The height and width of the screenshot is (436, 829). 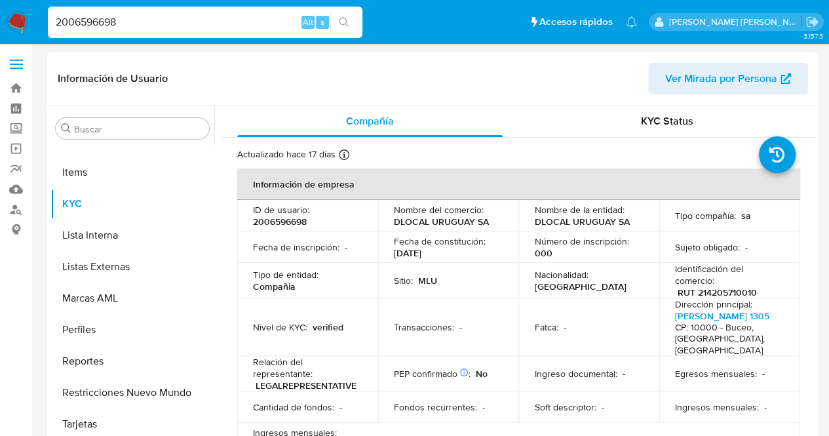 What do you see at coordinates (403, 281) in the screenshot?
I see `p: Sitio :` at bounding box center [403, 281].